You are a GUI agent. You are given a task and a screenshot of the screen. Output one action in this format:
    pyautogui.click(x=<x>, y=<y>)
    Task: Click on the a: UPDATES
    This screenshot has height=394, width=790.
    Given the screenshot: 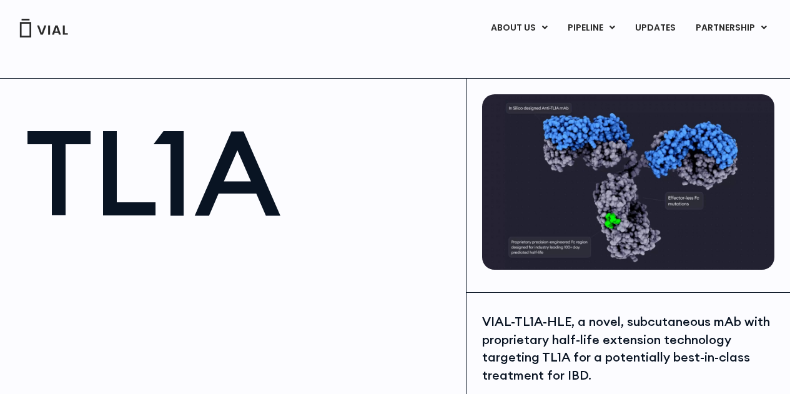 What is the action you would take?
    pyautogui.click(x=655, y=28)
    